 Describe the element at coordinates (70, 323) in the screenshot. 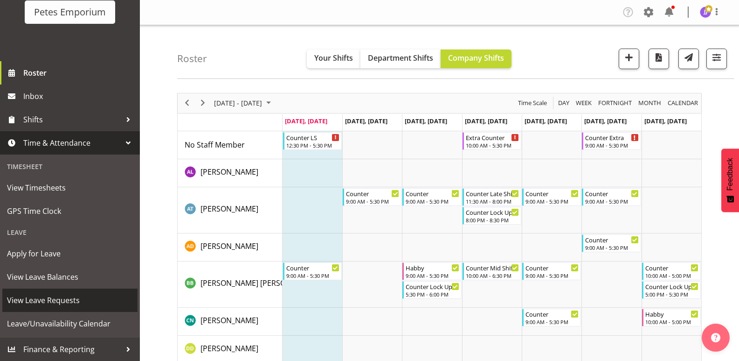

I see `a: Leave/Unavailability Calendar` at that location.